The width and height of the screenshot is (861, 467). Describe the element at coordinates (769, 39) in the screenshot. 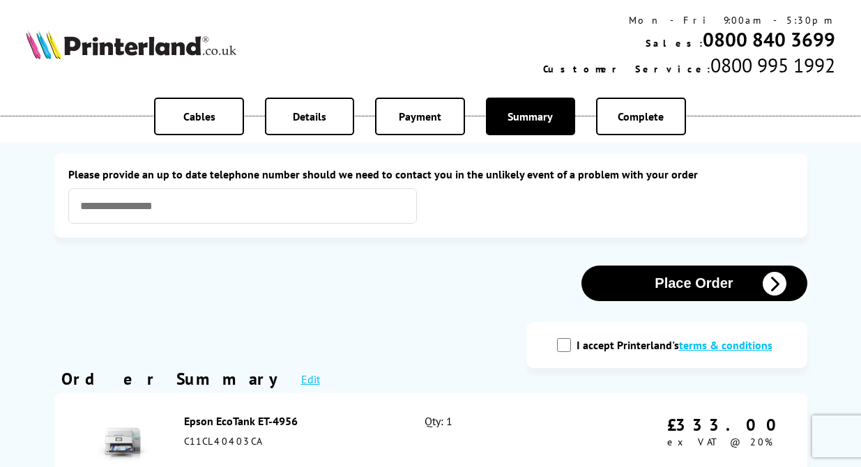

I see `b: 0800 840 3699` at that location.